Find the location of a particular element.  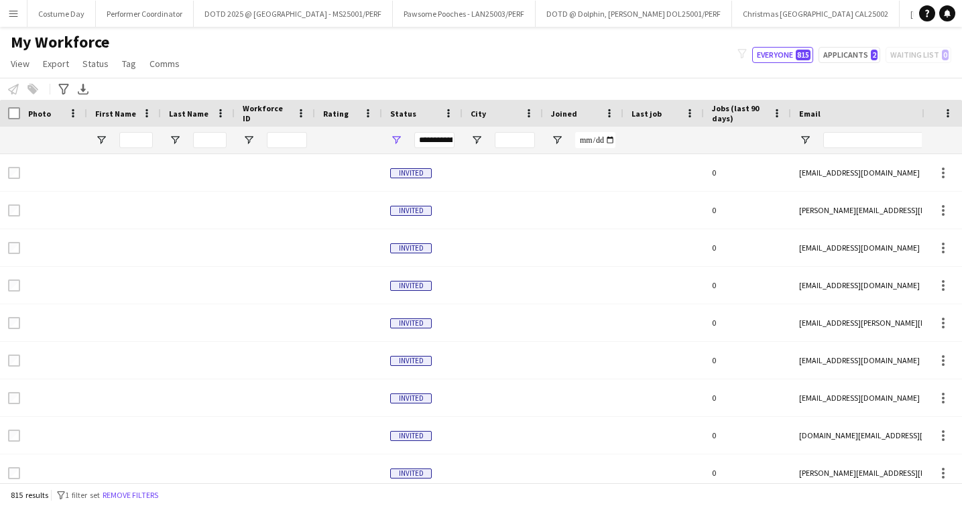

a: Tag is located at coordinates (129, 64).